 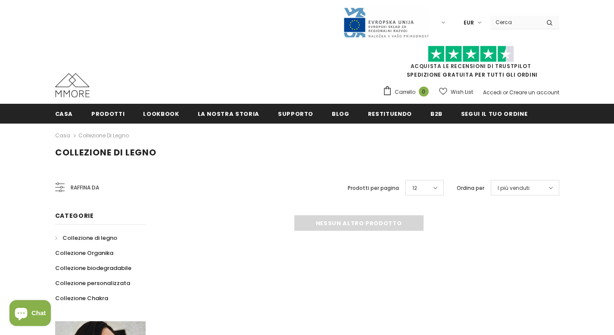 I want to click on span: SPEDIZIONE GRATUITA PER TUTTI GLI ORDINI, so click(x=471, y=64).